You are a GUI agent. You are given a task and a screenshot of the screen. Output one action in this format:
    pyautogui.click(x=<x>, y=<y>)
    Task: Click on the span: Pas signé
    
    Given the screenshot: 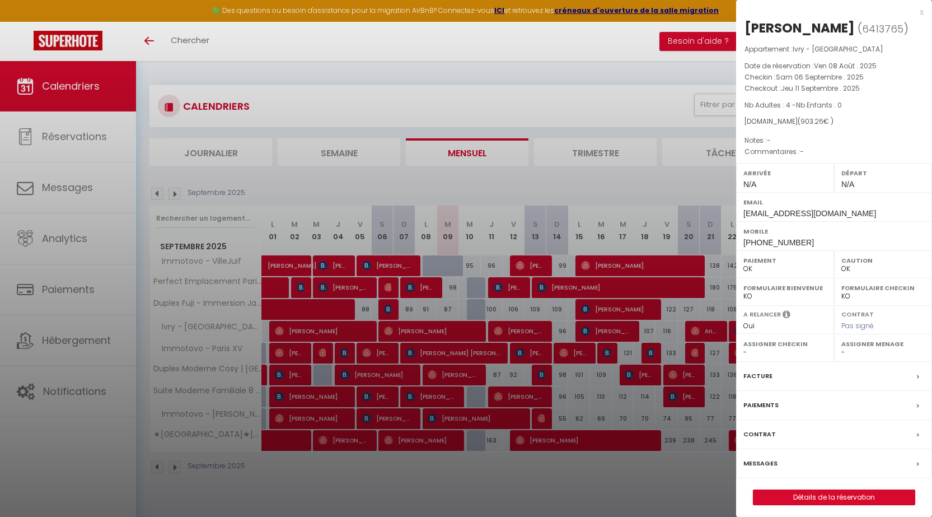 What is the action you would take?
    pyautogui.click(x=858, y=325)
    